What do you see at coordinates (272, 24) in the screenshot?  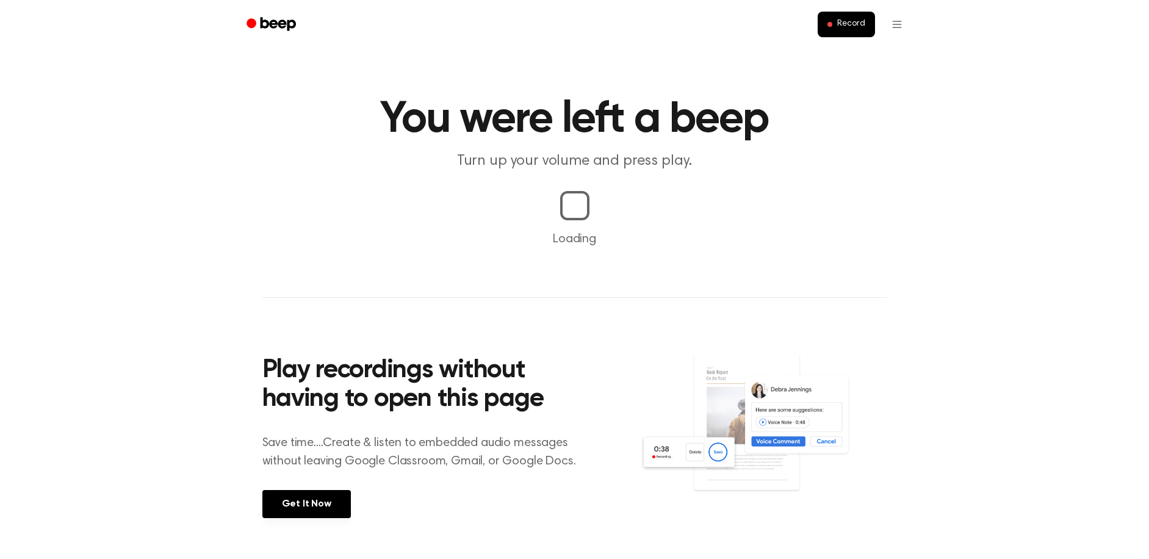 I see `a: Beep` at bounding box center [272, 24].